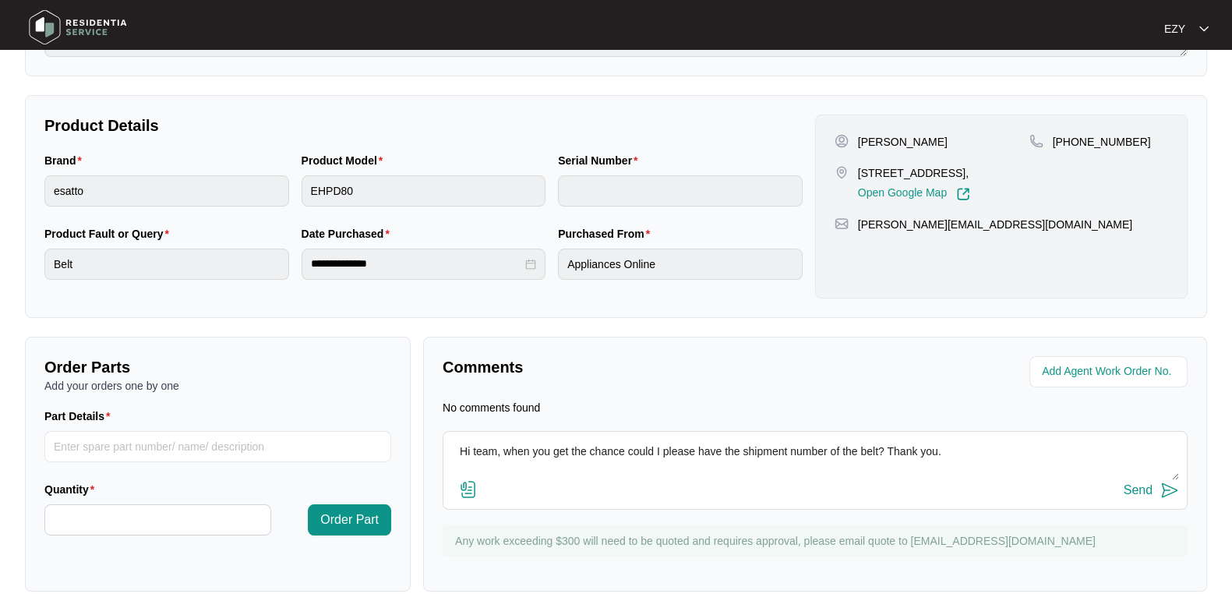  What do you see at coordinates (217, 446) in the screenshot?
I see `input: Part Details` at bounding box center [217, 446].